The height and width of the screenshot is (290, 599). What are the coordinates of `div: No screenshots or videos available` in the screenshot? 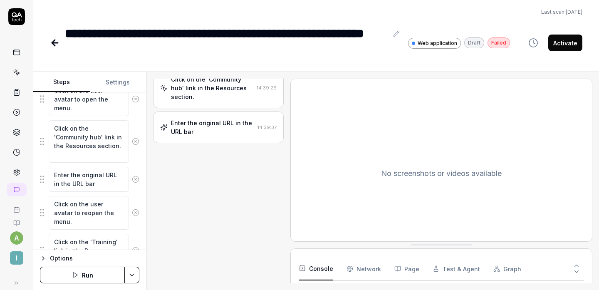 It's located at (441, 173).